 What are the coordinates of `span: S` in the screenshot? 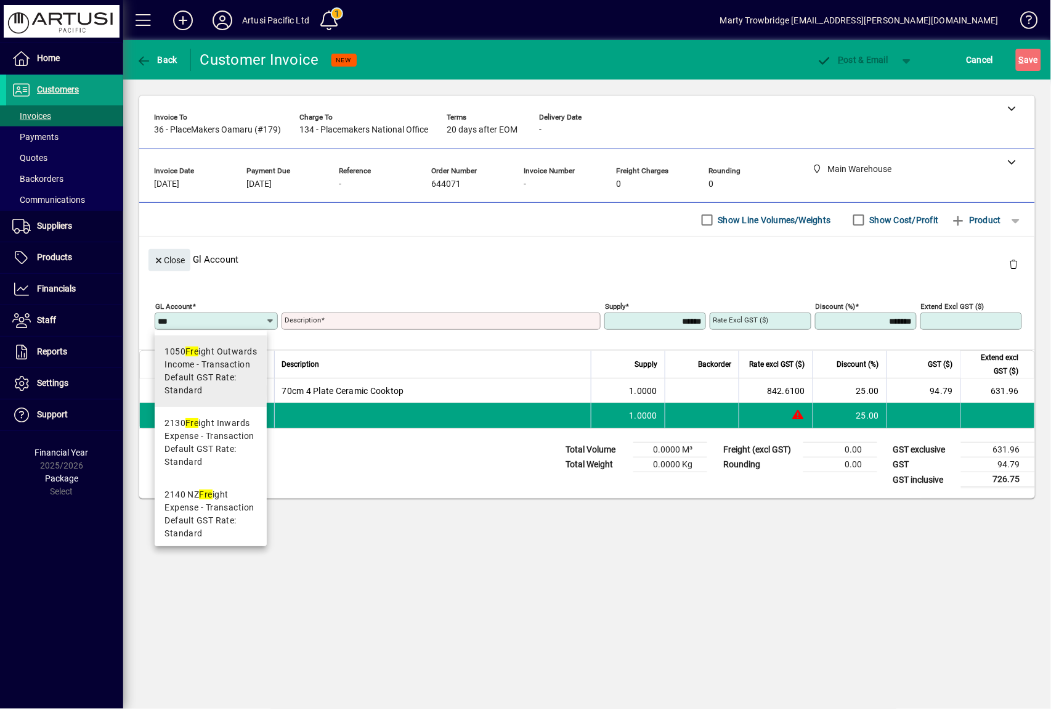 It's located at (1022, 60).